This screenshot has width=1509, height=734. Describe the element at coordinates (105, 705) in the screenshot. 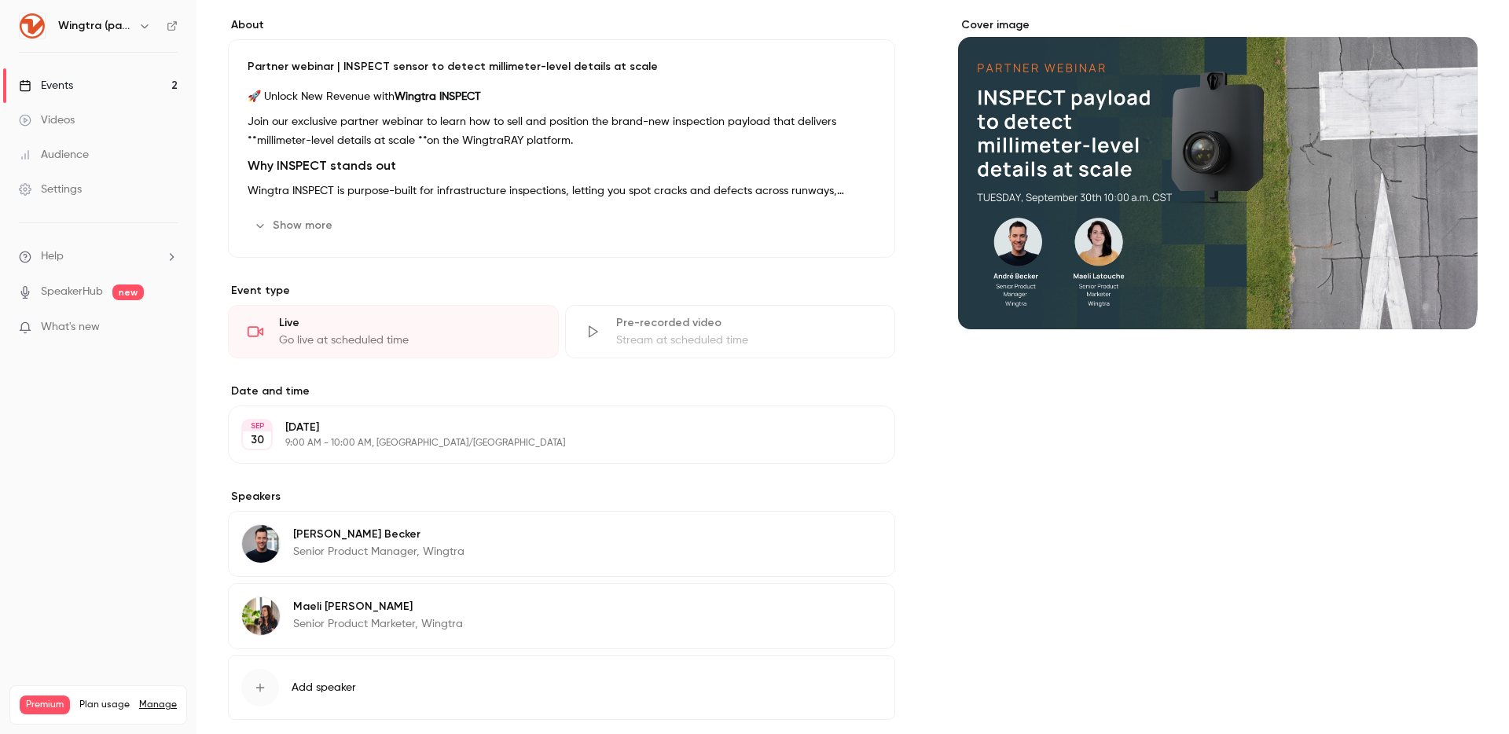

I see `span: Plan usage` at that location.